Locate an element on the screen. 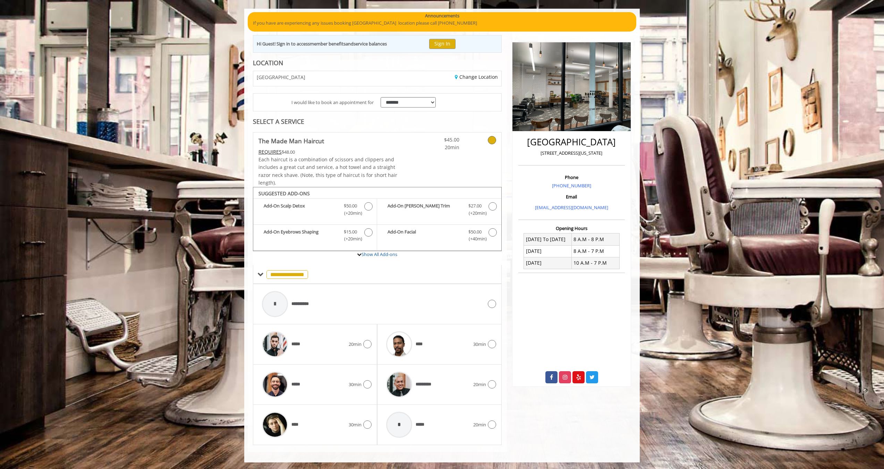 The width and height of the screenshot is (884, 469). span: This service needs some Advance to be paid before we block your appointment is located at coordinates (270, 152).